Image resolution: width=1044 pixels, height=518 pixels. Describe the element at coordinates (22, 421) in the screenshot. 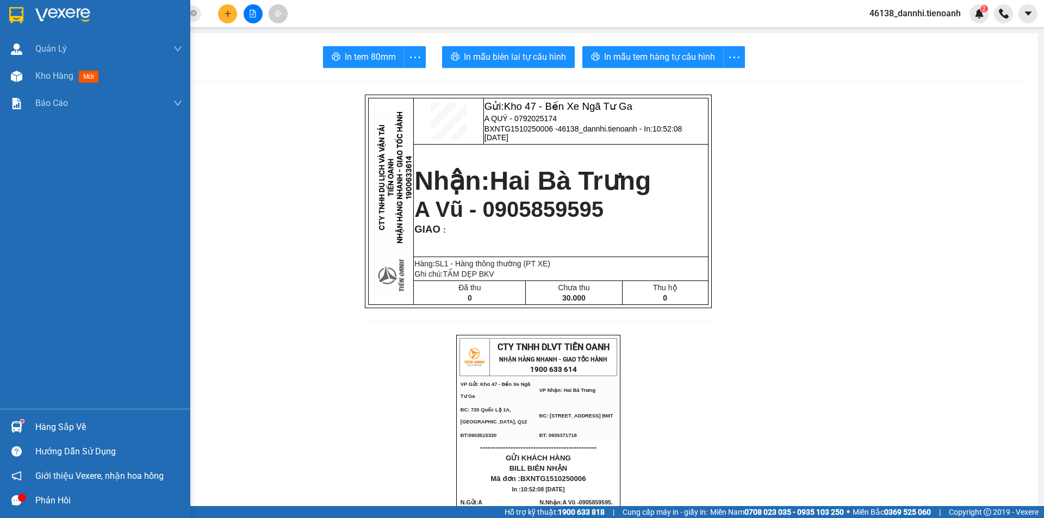

I see `sup: 1` at that location.